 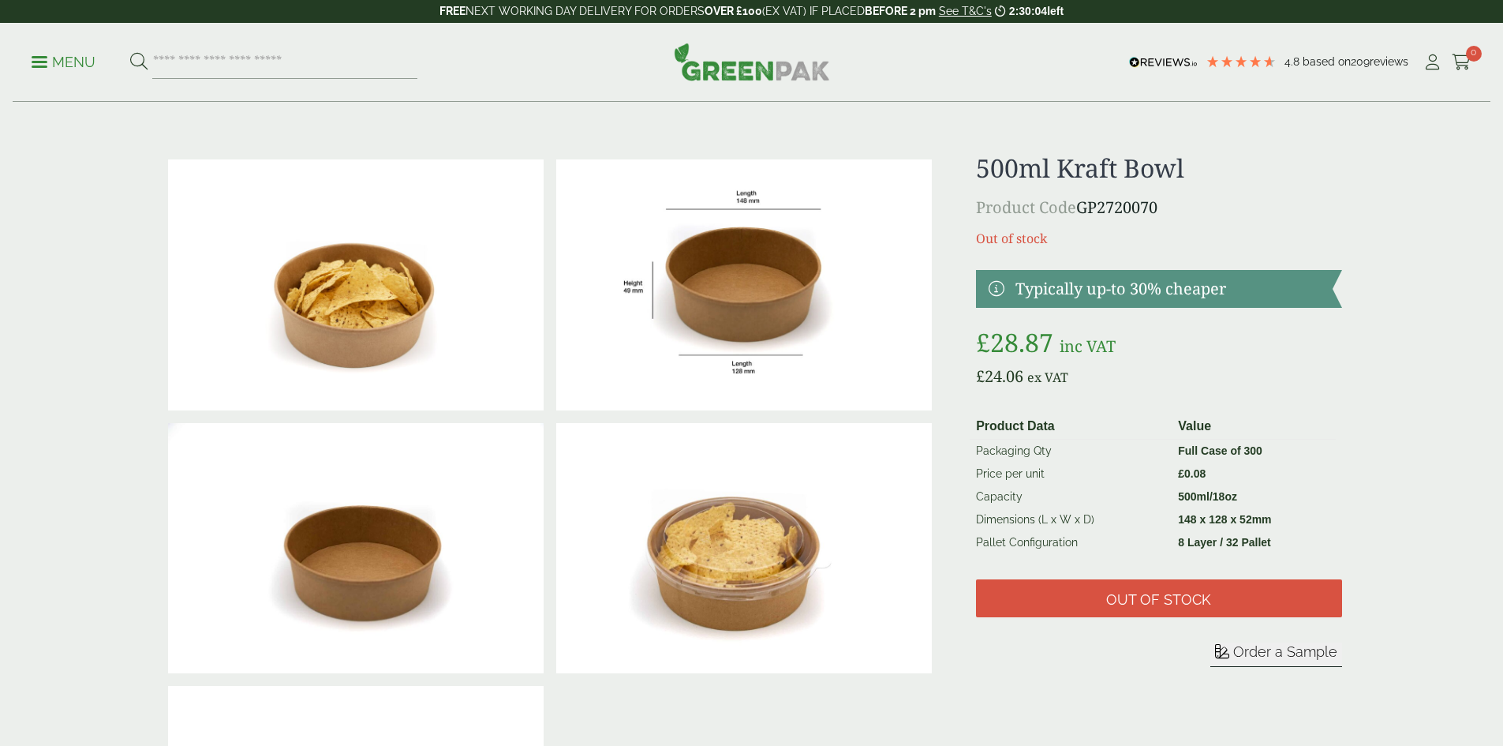 What do you see at coordinates (1220, 451) in the screenshot?
I see `strong: Full Case of 300` at bounding box center [1220, 451].